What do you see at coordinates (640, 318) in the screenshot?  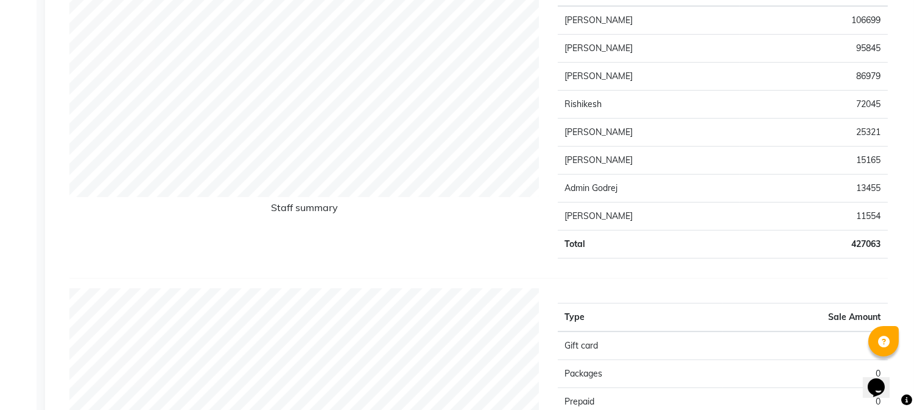 I see `th: Type` at bounding box center [640, 318].